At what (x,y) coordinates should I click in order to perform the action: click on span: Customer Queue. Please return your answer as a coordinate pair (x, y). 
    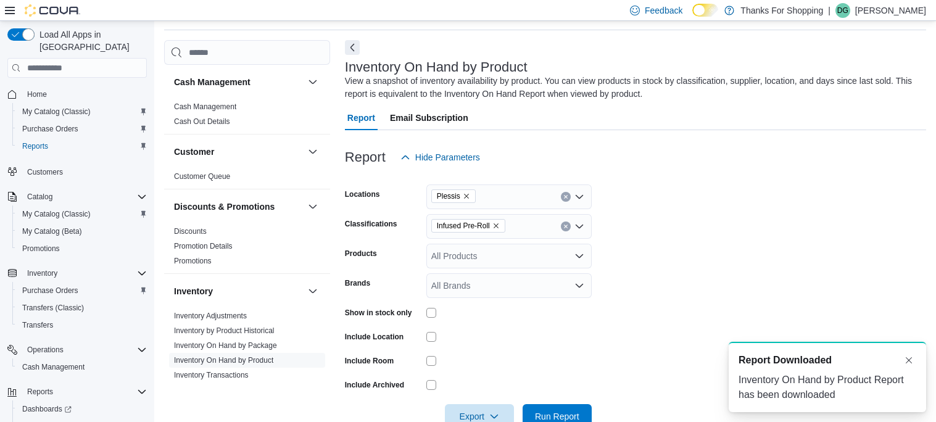
    Looking at the image, I should click on (202, 176).